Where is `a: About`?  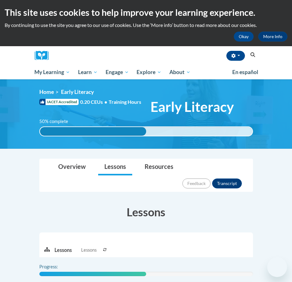 a: About is located at coordinates (180, 72).